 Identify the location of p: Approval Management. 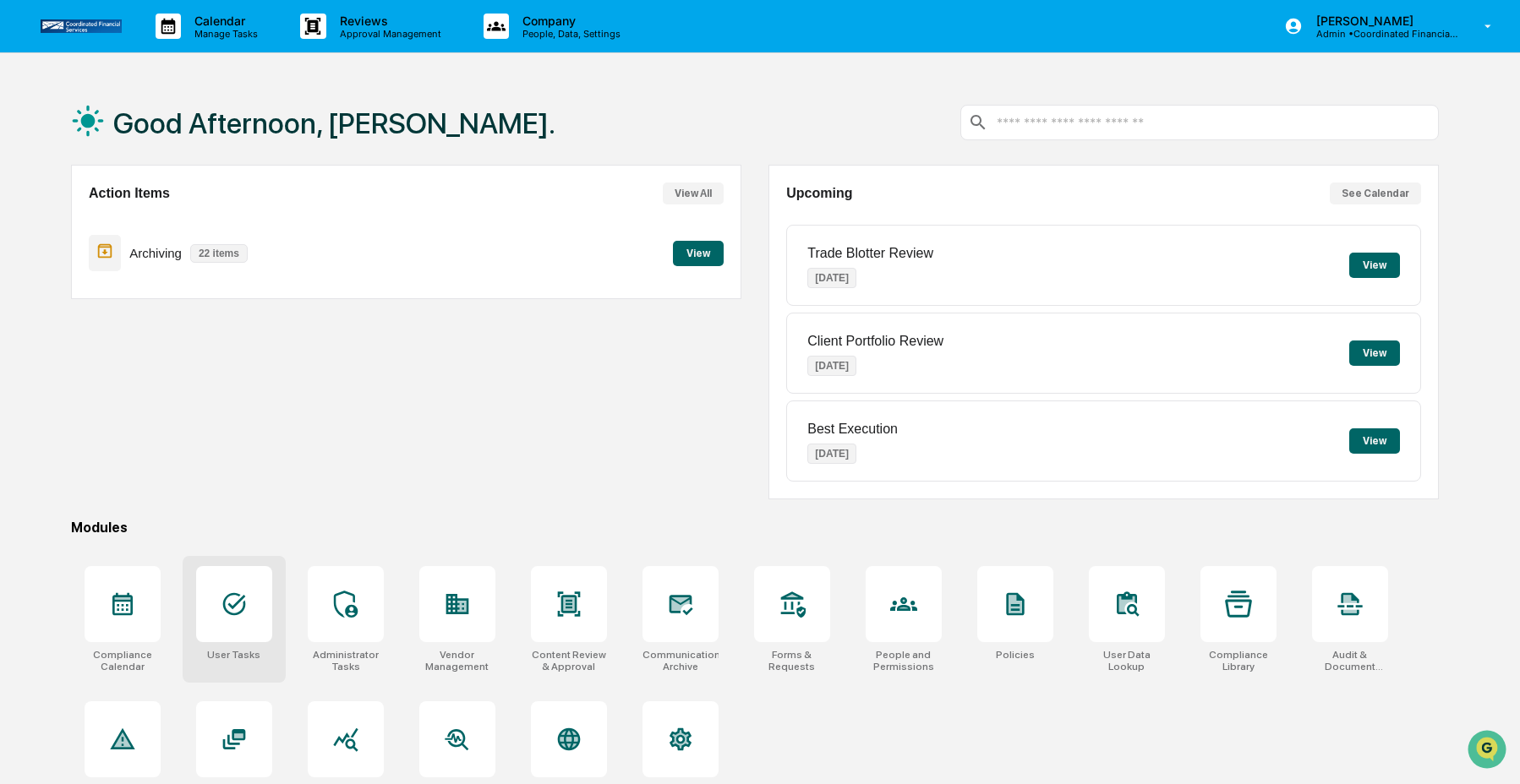
(388, 34).